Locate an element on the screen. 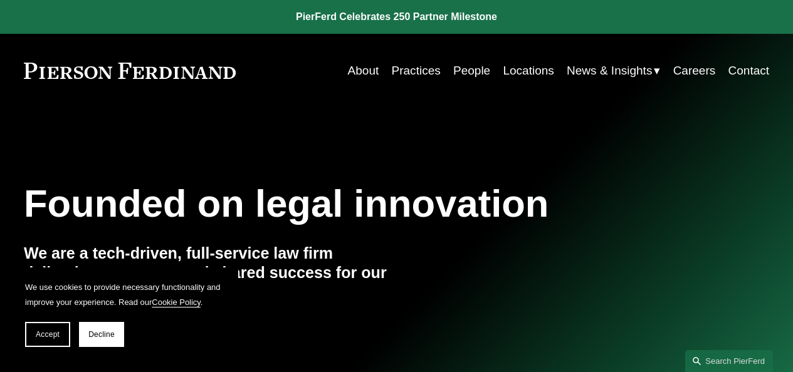  a: Locations is located at coordinates (528, 71).